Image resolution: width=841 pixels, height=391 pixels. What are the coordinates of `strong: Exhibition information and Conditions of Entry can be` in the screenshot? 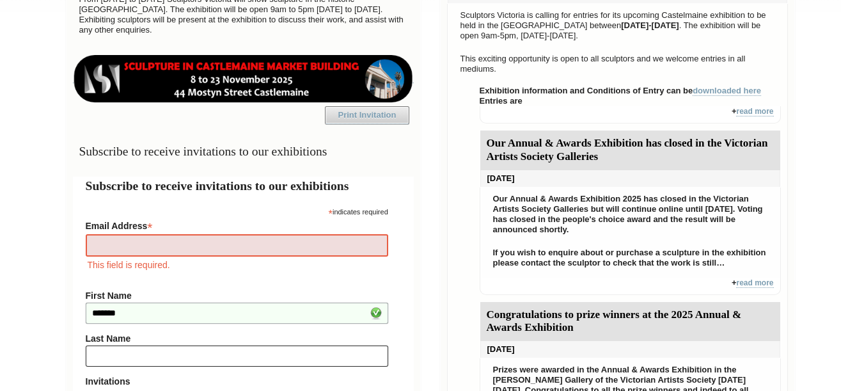 It's located at (620, 91).